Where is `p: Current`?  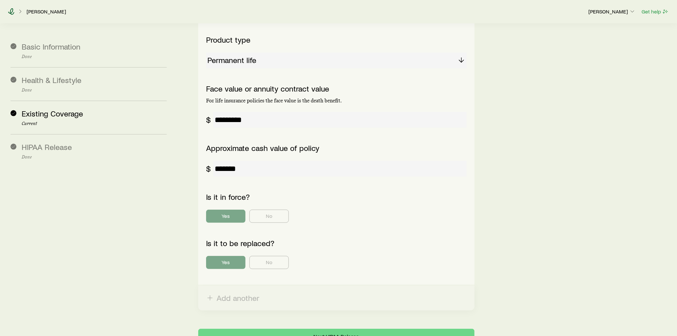 p: Current is located at coordinates (94, 124).